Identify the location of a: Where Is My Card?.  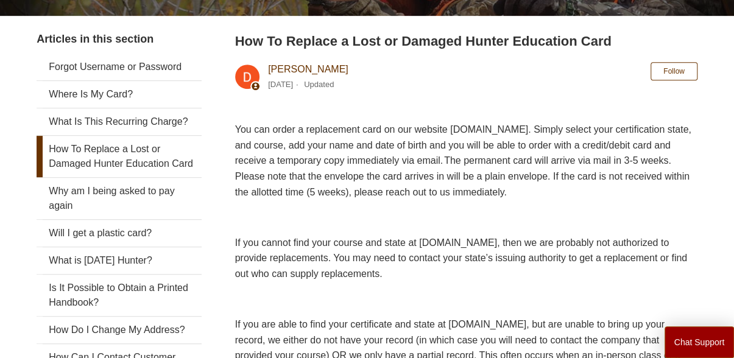
(119, 94).